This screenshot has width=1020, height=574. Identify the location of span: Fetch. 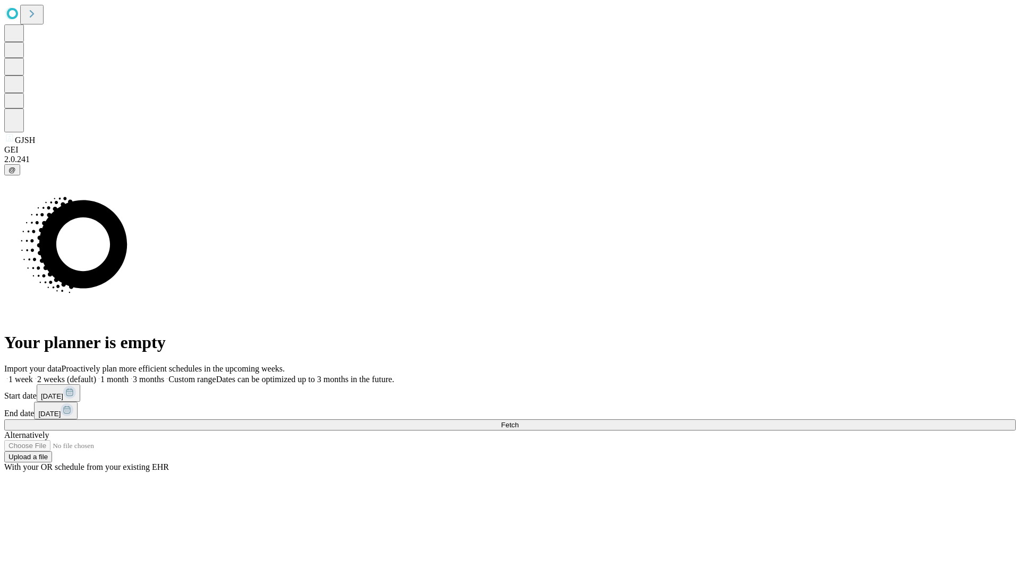
(509, 424).